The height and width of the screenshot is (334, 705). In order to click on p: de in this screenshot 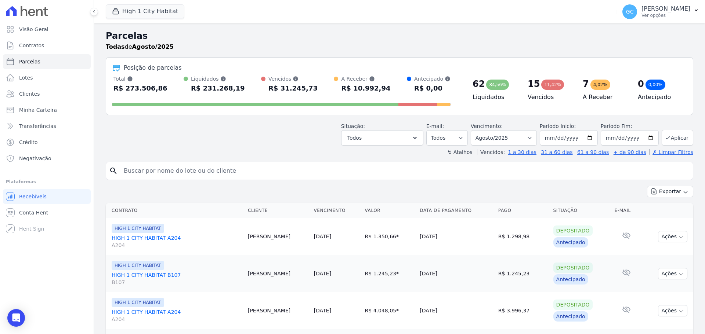, I will do `click(140, 47)`.